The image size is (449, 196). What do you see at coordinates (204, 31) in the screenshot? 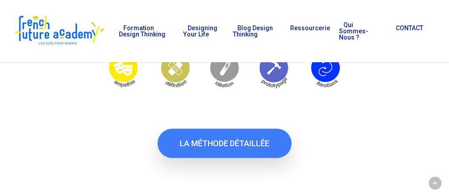
I see `a: Designing Your Life` at bounding box center [204, 31].